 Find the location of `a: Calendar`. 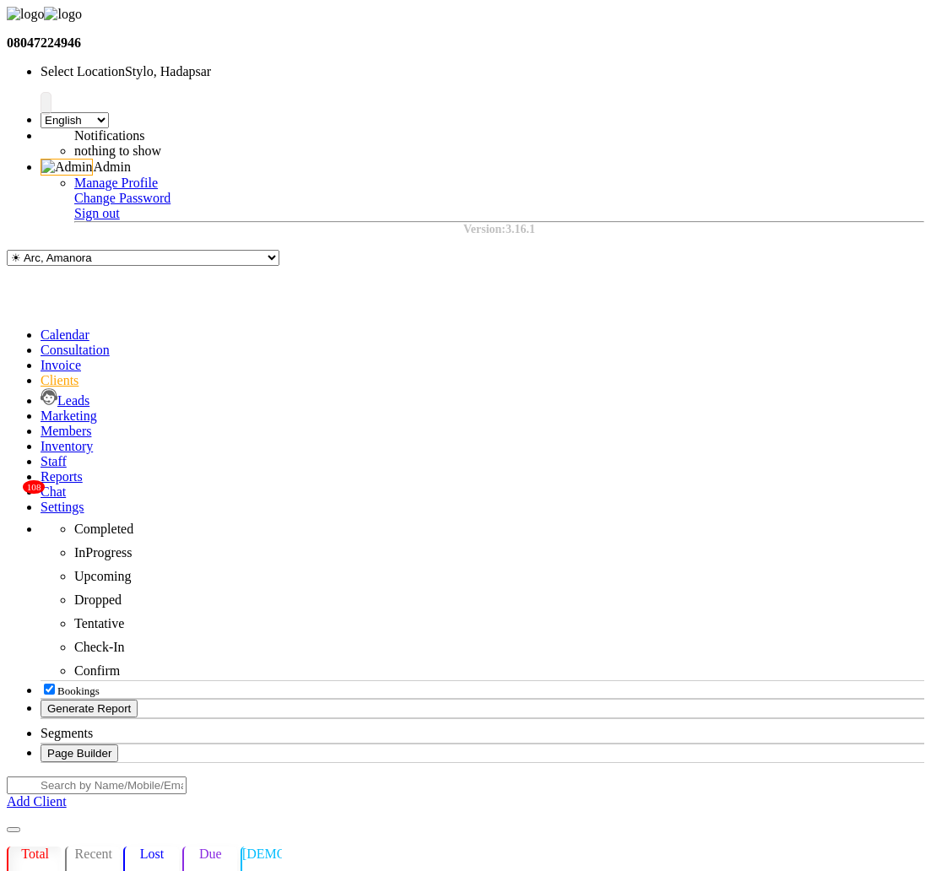

a: Calendar is located at coordinates (65, 334).